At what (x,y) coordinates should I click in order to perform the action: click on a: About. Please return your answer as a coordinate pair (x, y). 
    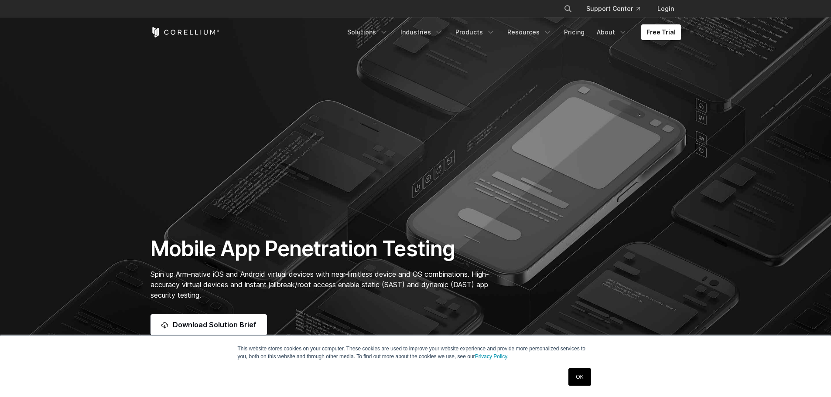
    Looking at the image, I should click on (612, 32).